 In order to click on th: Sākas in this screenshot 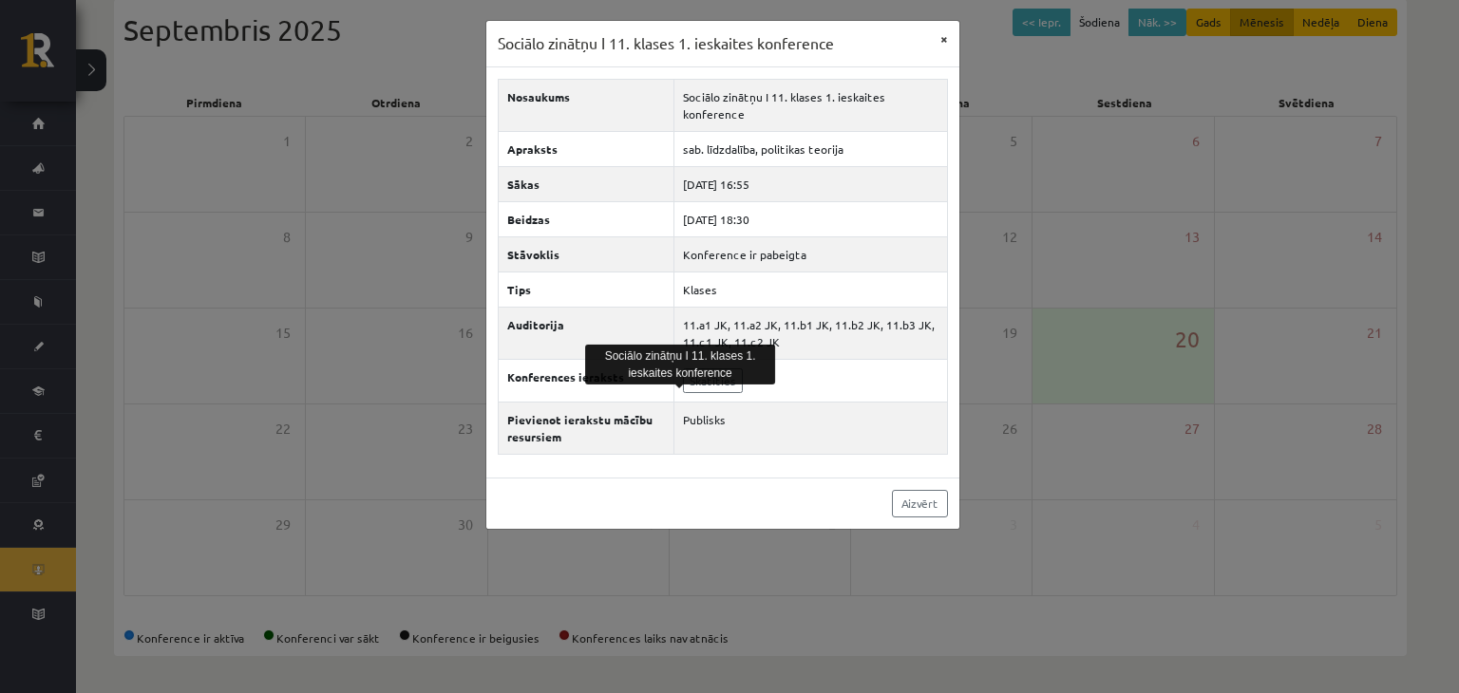, I will do `click(585, 183)`.